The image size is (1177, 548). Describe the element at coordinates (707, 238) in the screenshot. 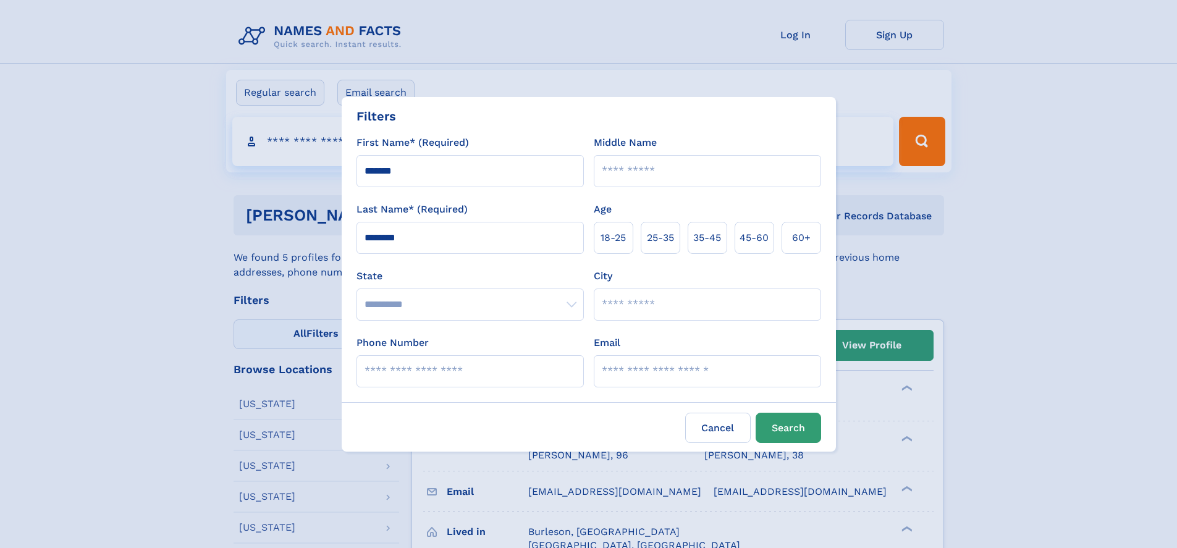

I see `span: 35‑45` at that location.